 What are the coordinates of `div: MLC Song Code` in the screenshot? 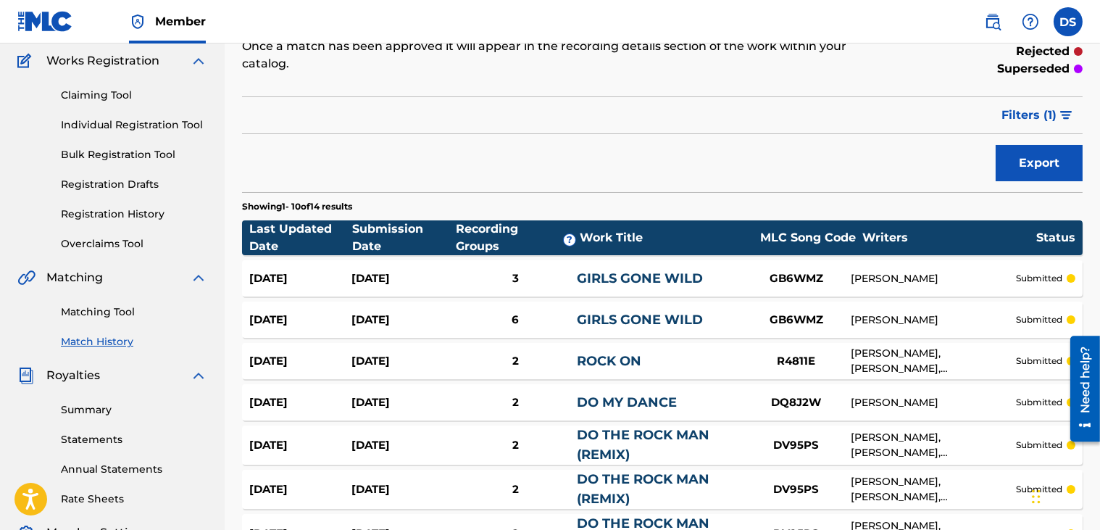 It's located at (808, 238).